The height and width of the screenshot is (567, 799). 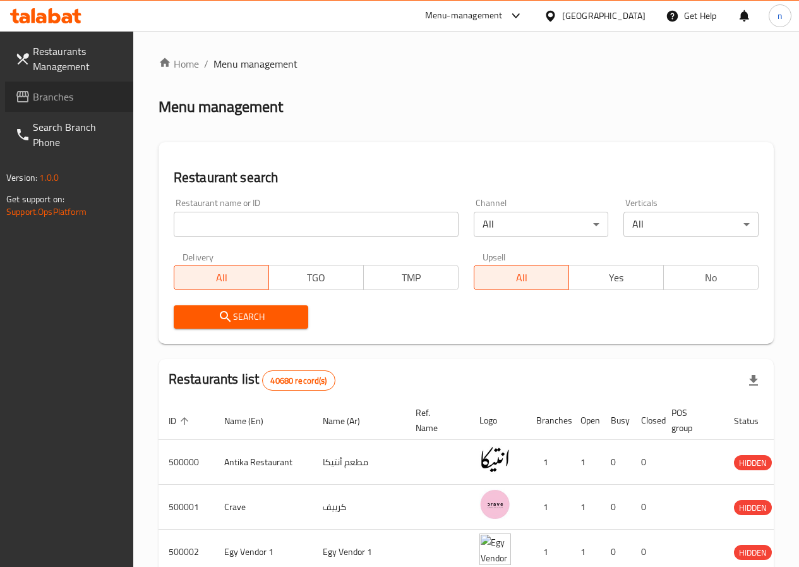 I want to click on span: n, so click(x=780, y=16).